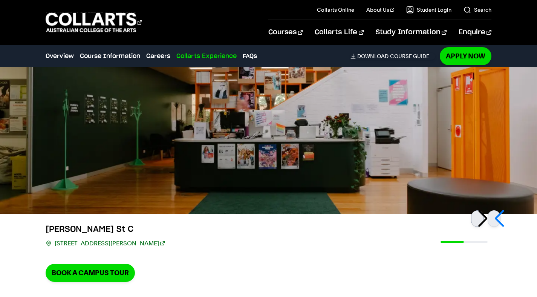  Describe the element at coordinates (393, 56) in the screenshot. I see `a: DownloadCourse Guide` at that location.